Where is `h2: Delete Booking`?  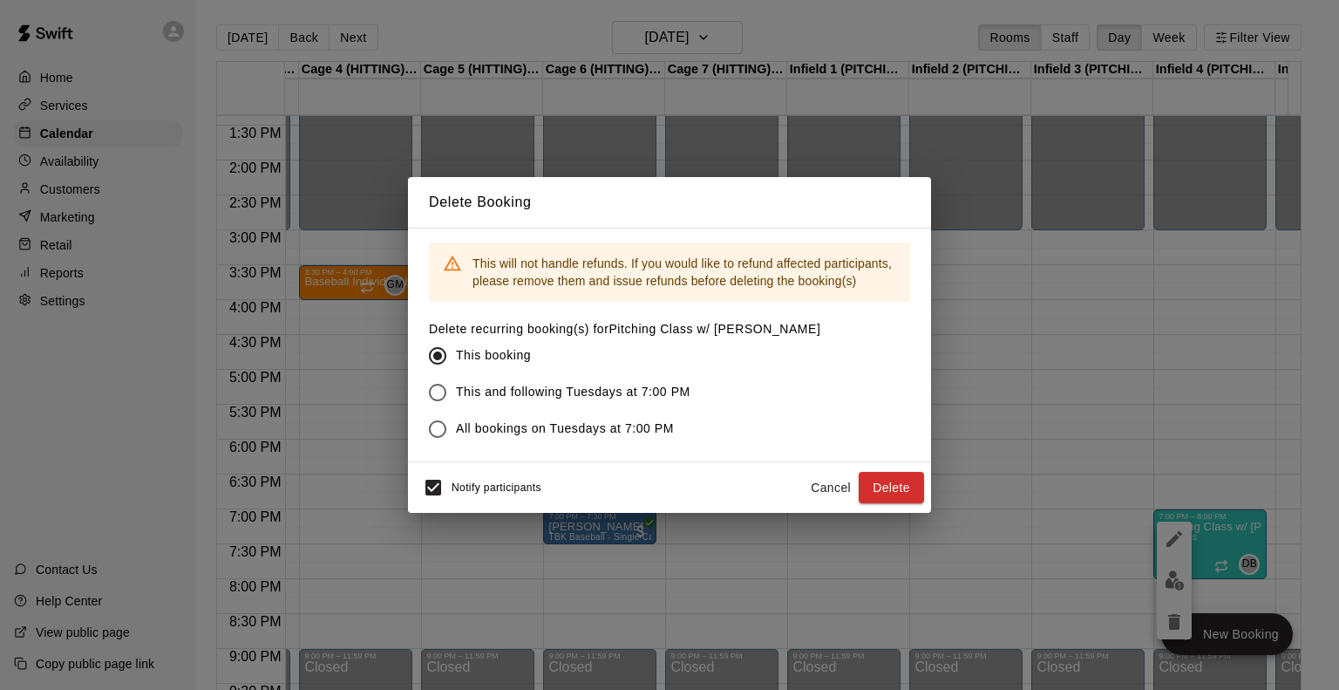 h2: Delete Booking is located at coordinates (670, 202).